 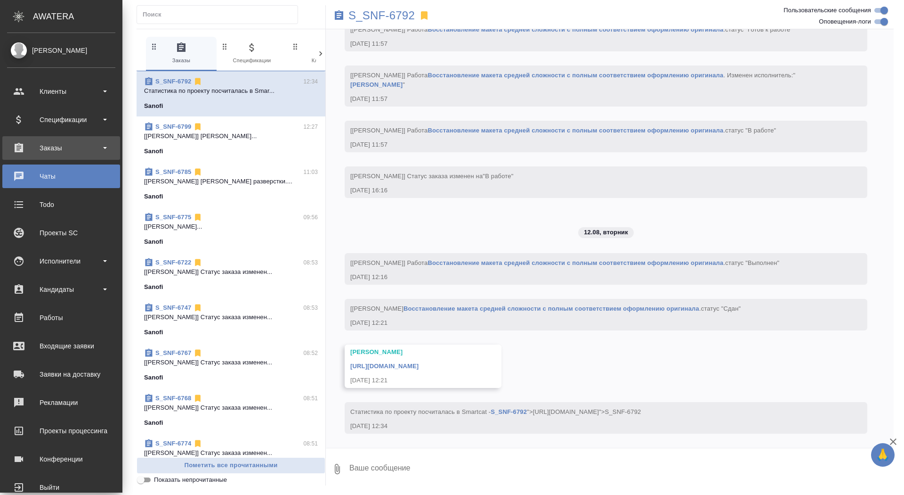 I want to click on p: S_SNF-6792, so click(x=382, y=16).